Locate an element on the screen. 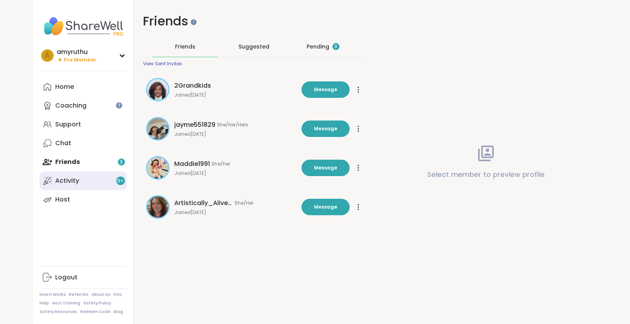 This screenshot has width=630, height=324. a: Referrals is located at coordinates (79, 295).